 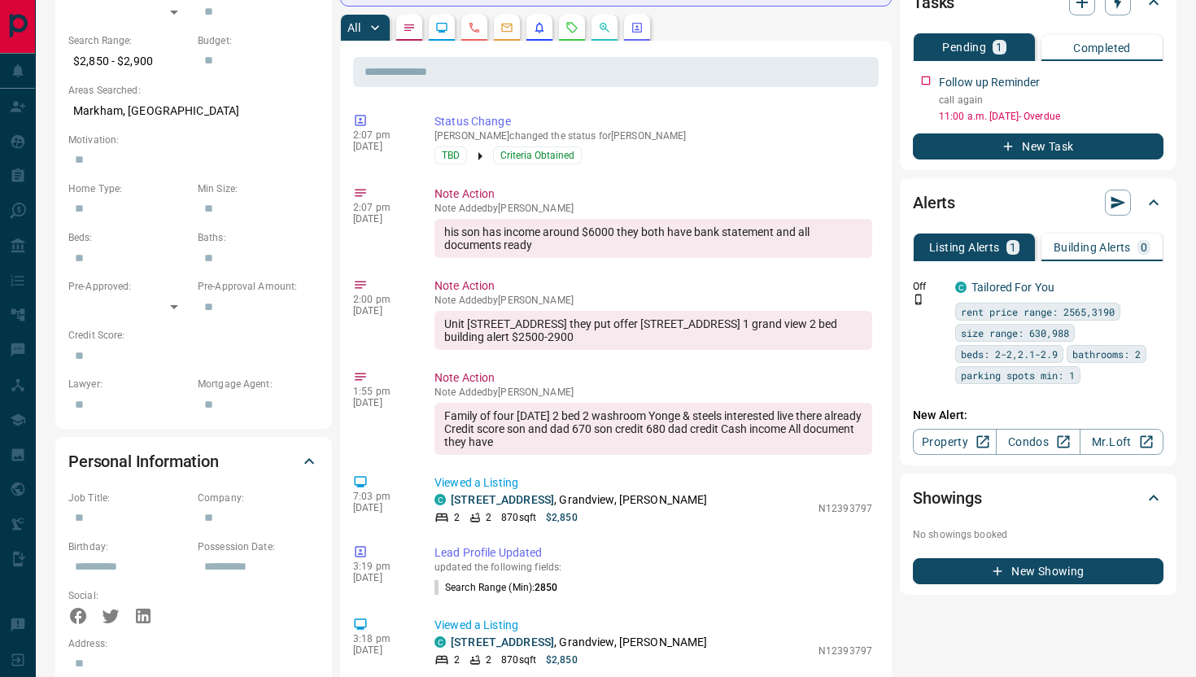 What do you see at coordinates (194, 90) in the screenshot?
I see `p: Areas Searched:` at bounding box center [194, 90].